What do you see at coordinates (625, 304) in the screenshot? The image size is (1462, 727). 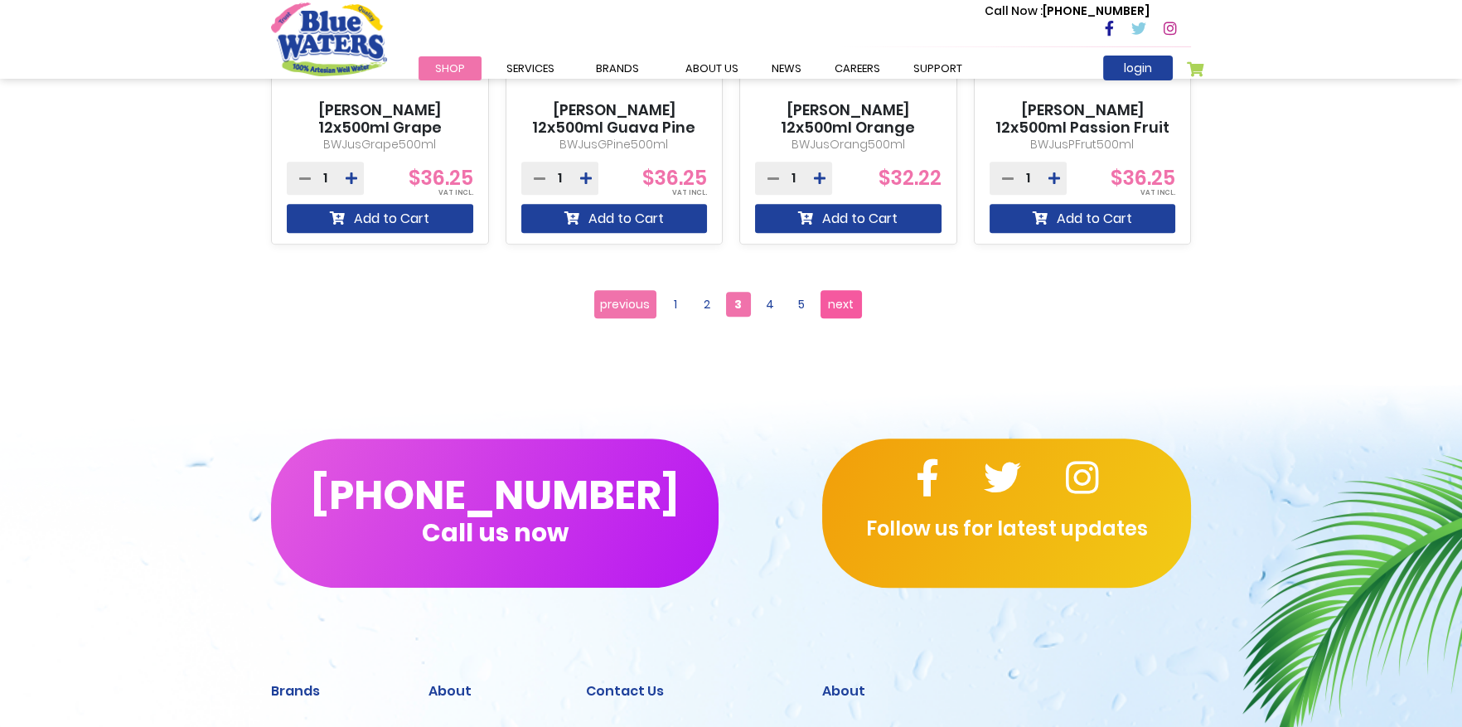 I see `span: previous` at bounding box center [625, 304].